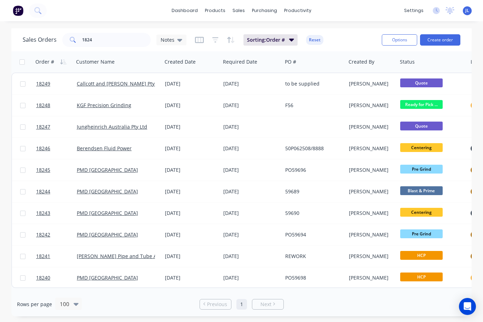  What do you see at coordinates (56, 170) in the screenshot?
I see `a: 18245` at bounding box center [56, 170].